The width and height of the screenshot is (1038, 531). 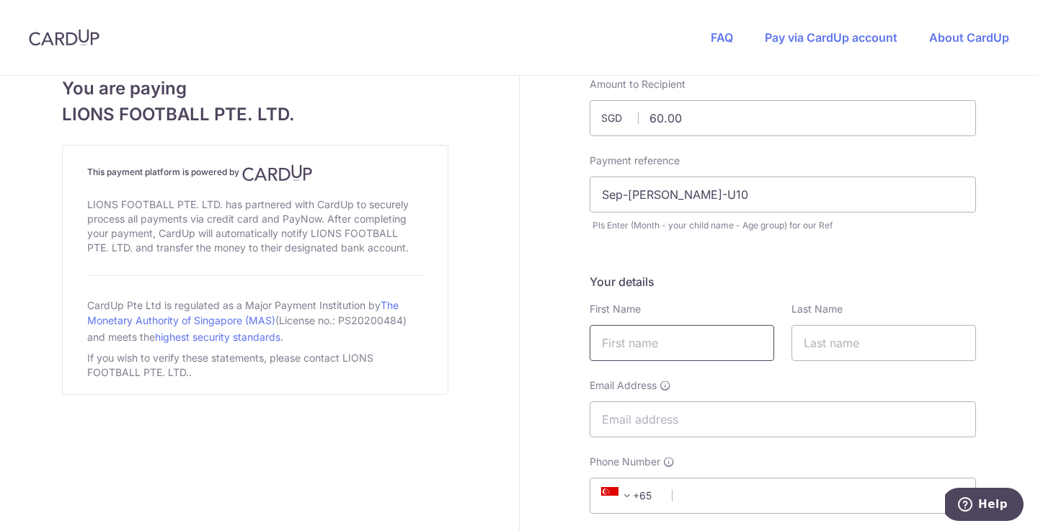 I want to click on label: Last Name, so click(x=816, y=309).